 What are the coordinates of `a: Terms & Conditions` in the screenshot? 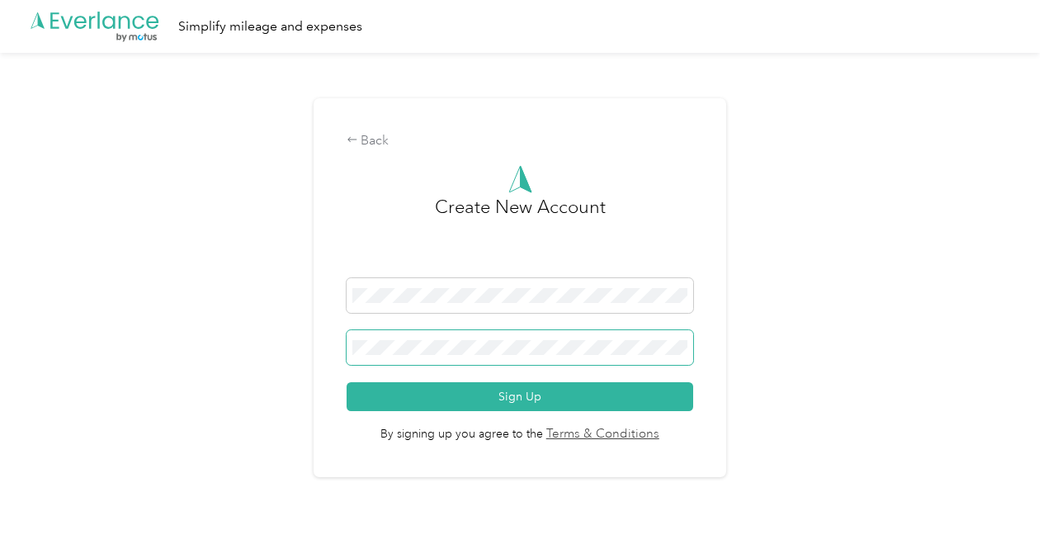 It's located at (601, 434).